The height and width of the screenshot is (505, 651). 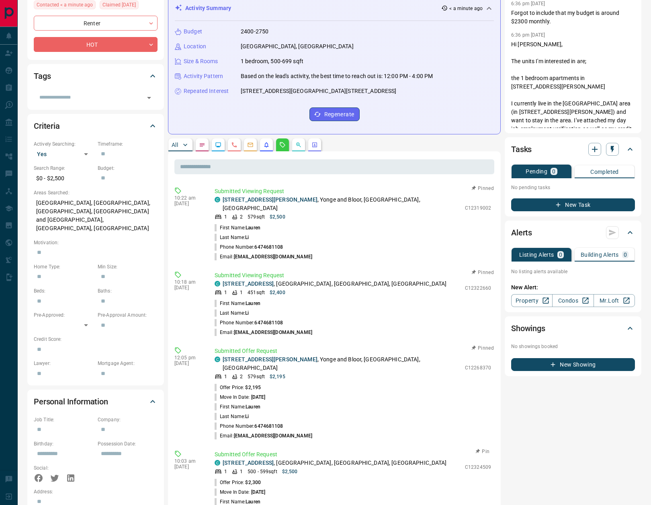 I want to click on p: Email:, so click(x=263, y=435).